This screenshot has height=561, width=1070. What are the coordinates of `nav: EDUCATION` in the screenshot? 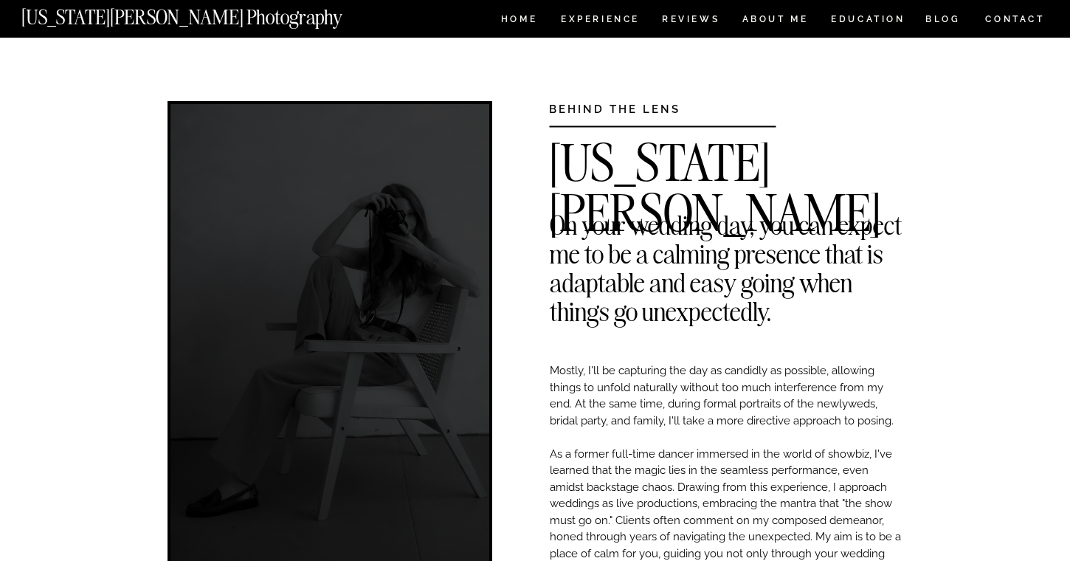 It's located at (868, 21).